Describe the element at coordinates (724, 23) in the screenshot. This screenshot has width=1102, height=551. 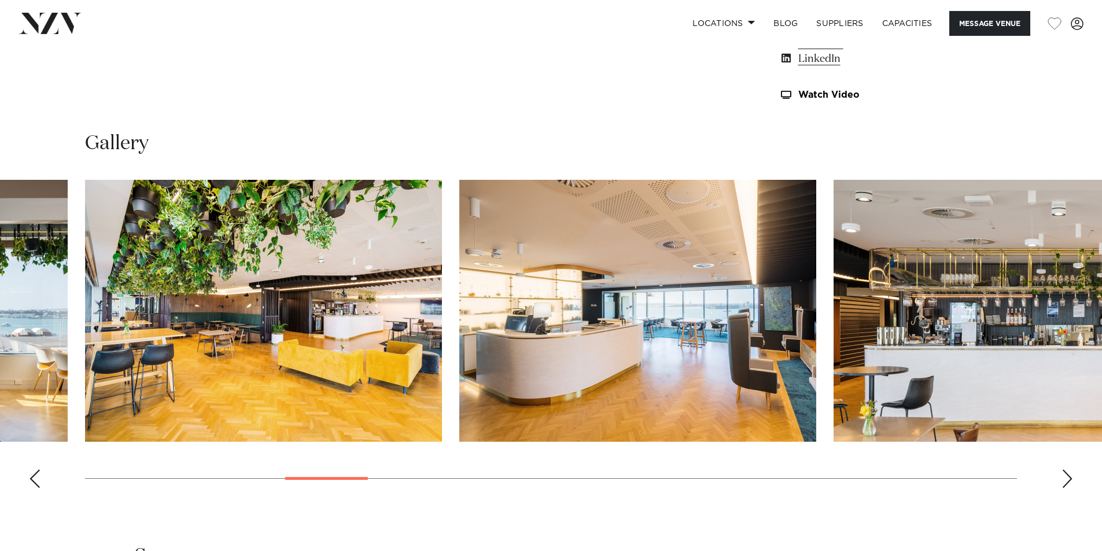
I see `a: Locations` at that location.